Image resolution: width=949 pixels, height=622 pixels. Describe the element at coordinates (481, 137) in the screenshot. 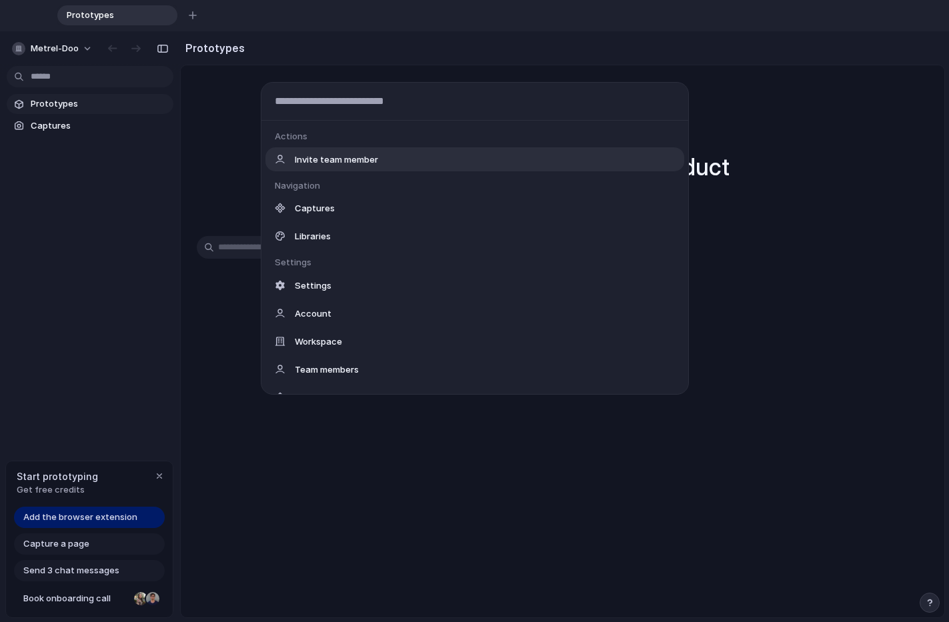

I see `div: Actions` at that location.